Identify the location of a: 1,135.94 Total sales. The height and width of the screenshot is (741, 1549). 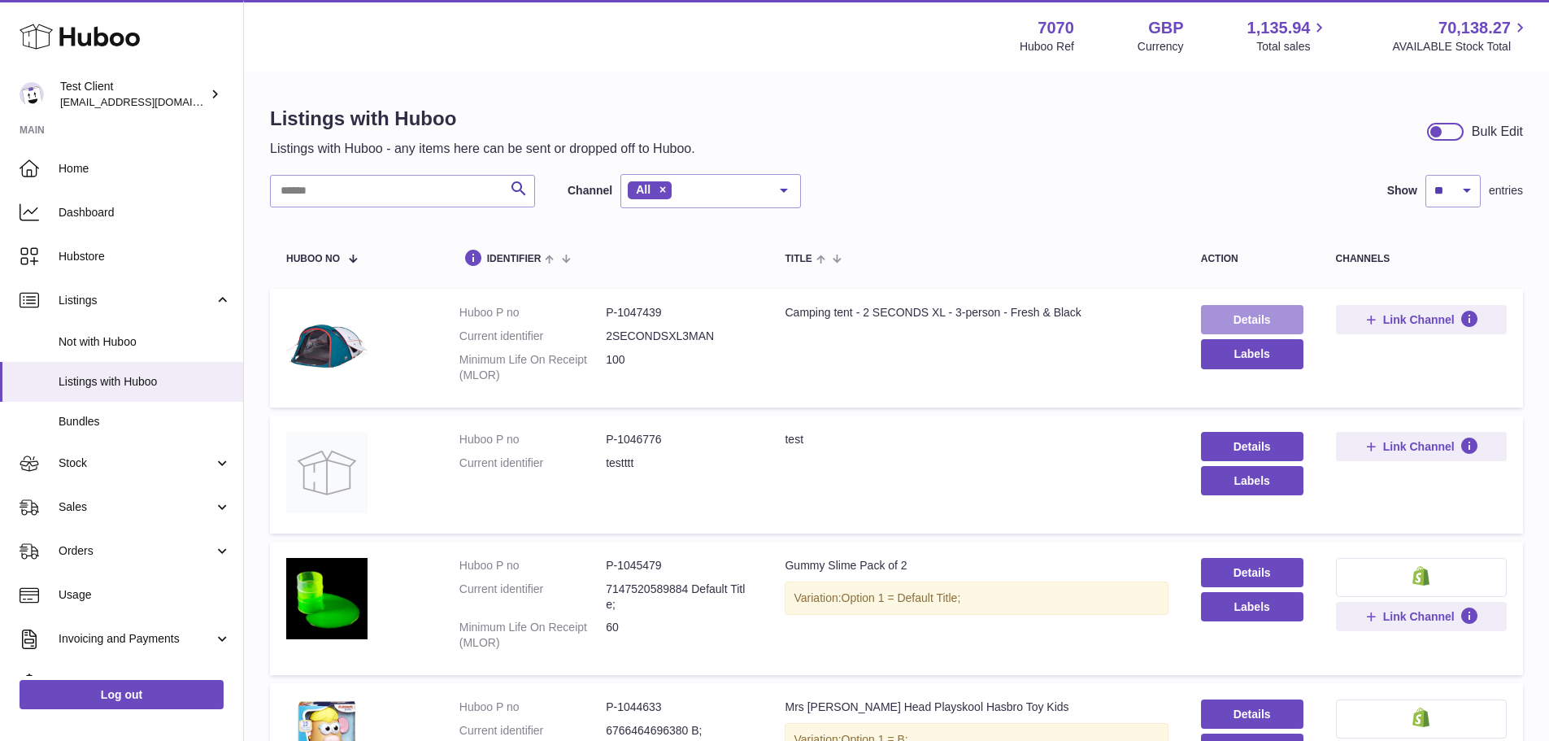
(1288, 36).